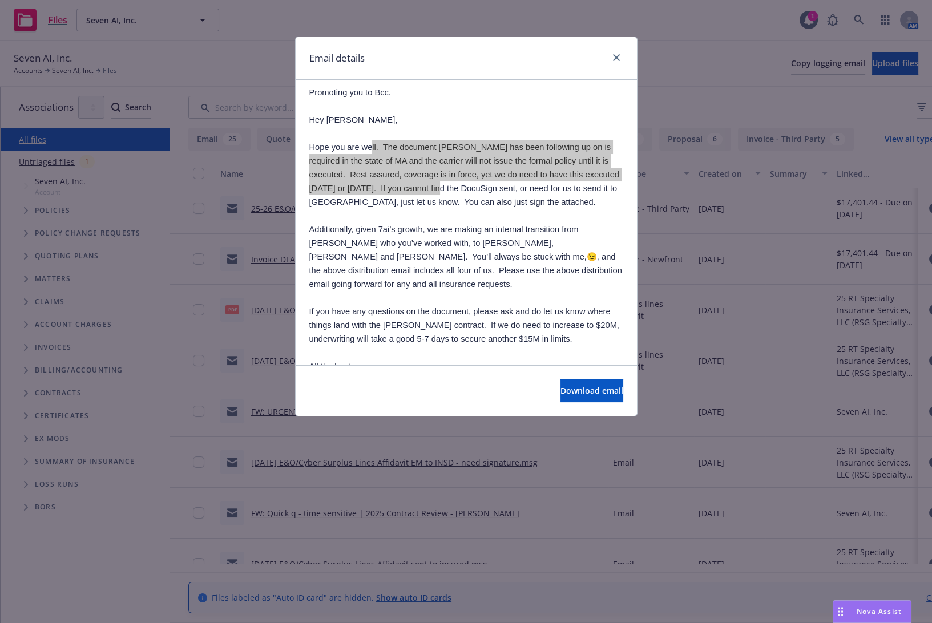 Image resolution: width=932 pixels, height=623 pixels. What do you see at coordinates (465, 270) in the screenshot?
I see `span: , and the above distribution email includes all four of us. Please use the above distribution ema...` at bounding box center [465, 270].